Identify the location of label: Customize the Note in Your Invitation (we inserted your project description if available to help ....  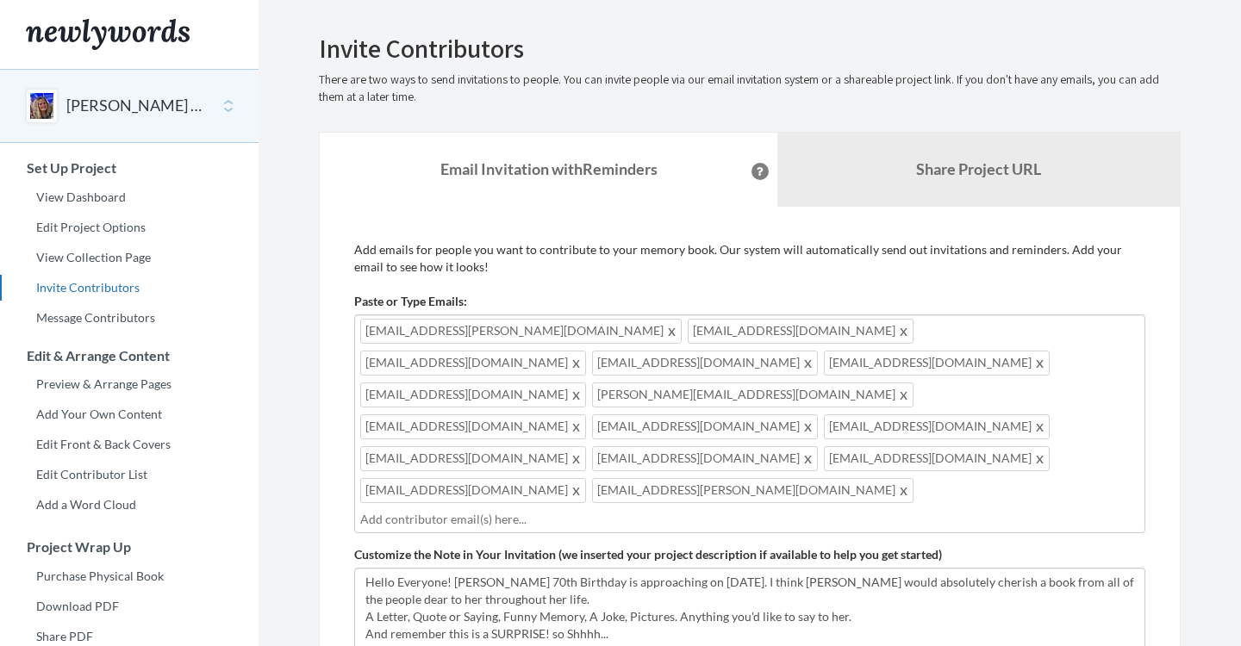
(648, 555).